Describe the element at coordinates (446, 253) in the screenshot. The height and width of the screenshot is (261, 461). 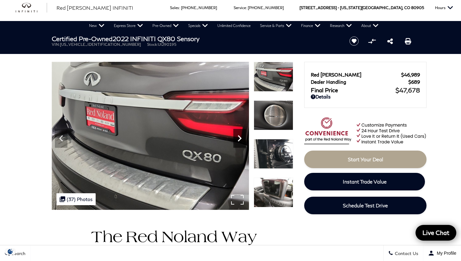
I see `span: My Profile` at that location.